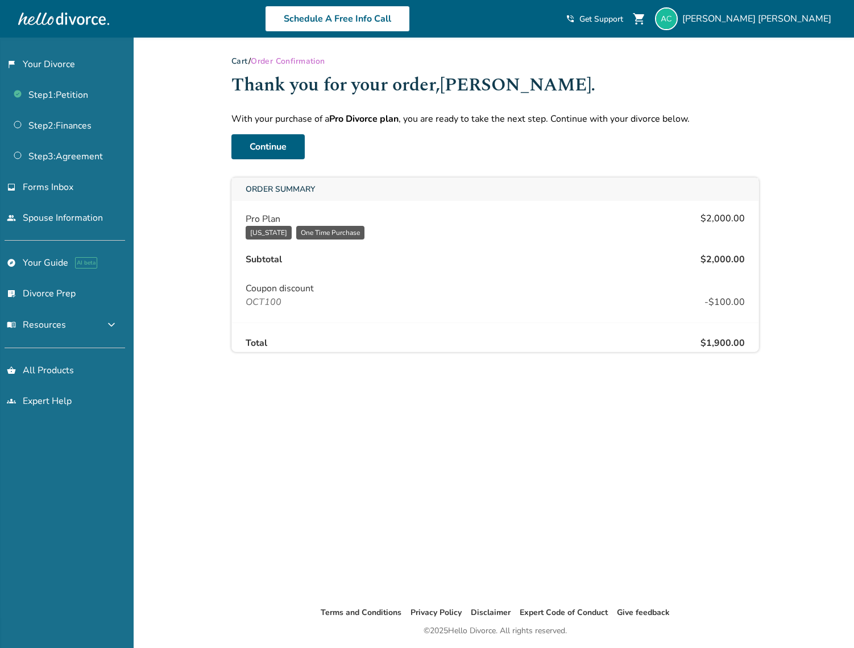  Describe the element at coordinates (11, 401) in the screenshot. I see `span: groups` at that location.